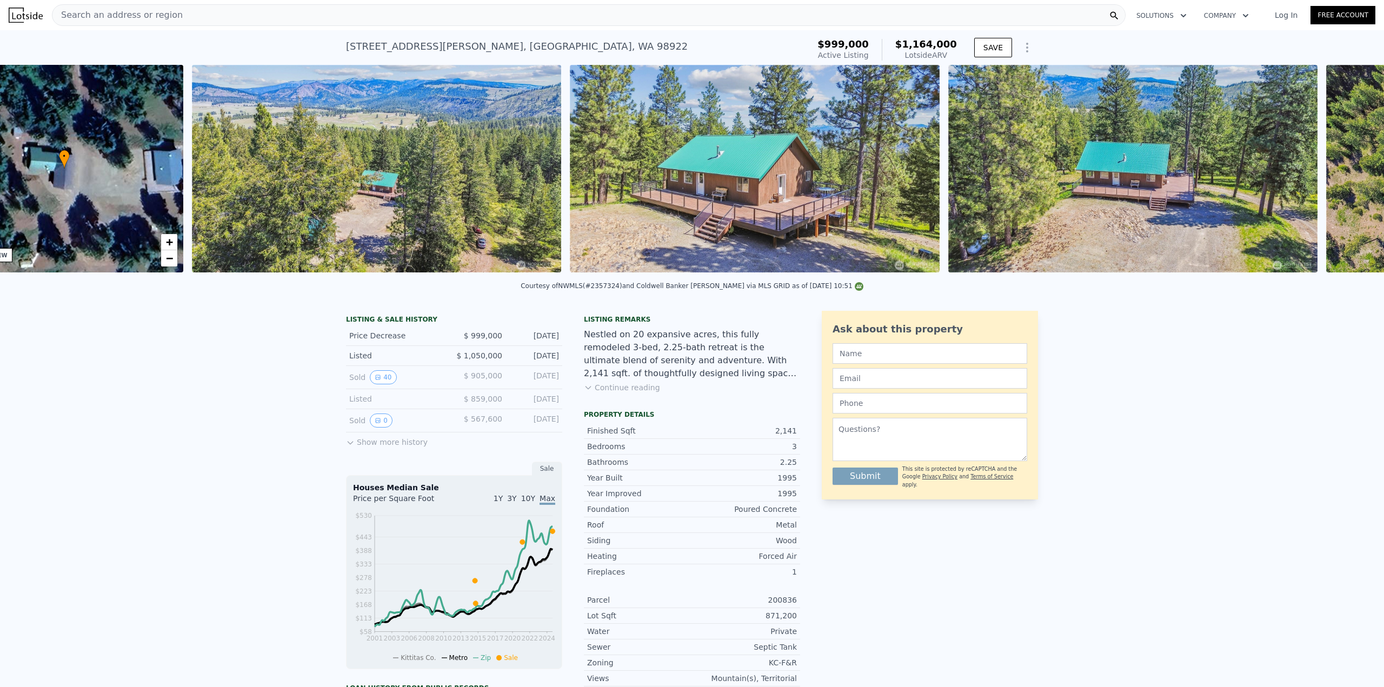  I want to click on div: Listing remarks, so click(692, 319).